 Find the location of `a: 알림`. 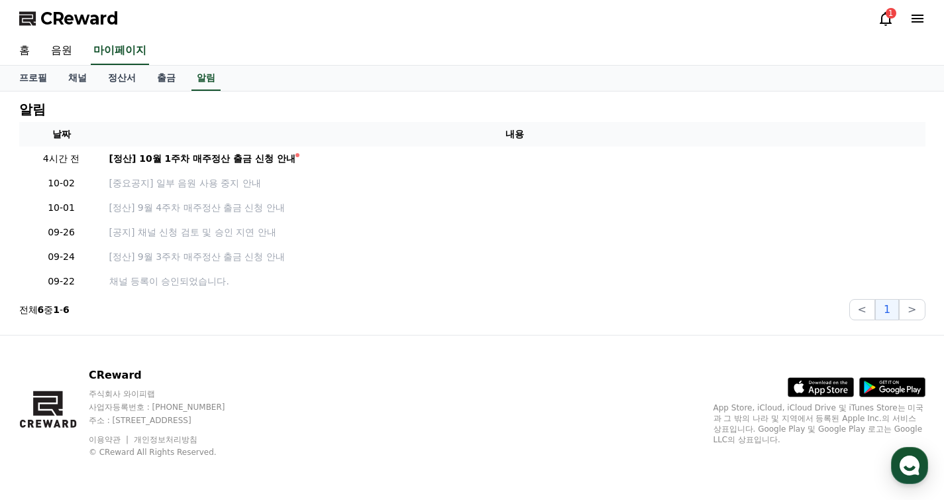

a: 알림 is located at coordinates (206, 78).